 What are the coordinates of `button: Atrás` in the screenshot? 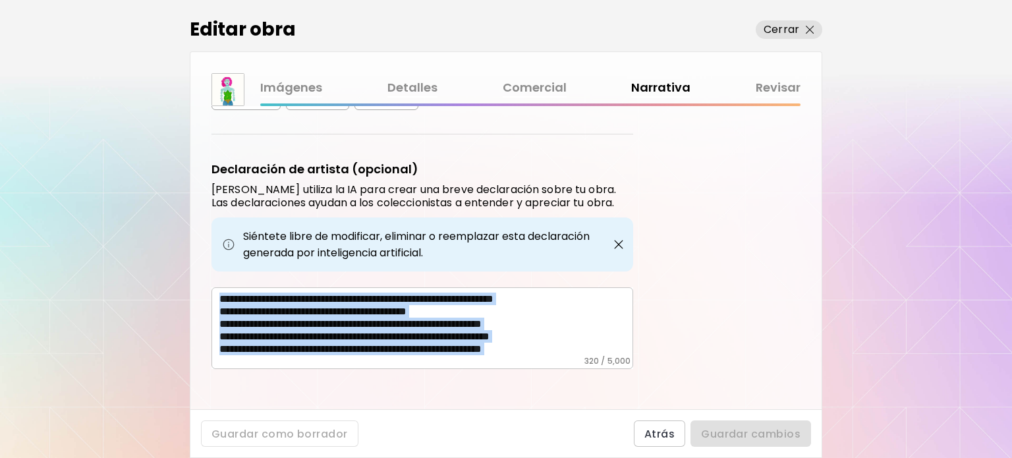 It's located at (660, 434).